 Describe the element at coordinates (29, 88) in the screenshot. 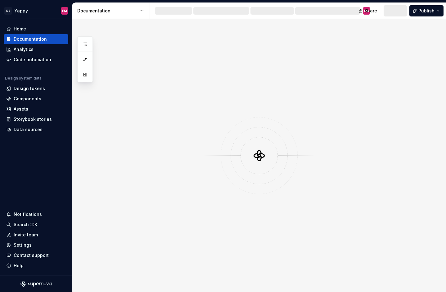

I see `div: Design tokens` at that location.